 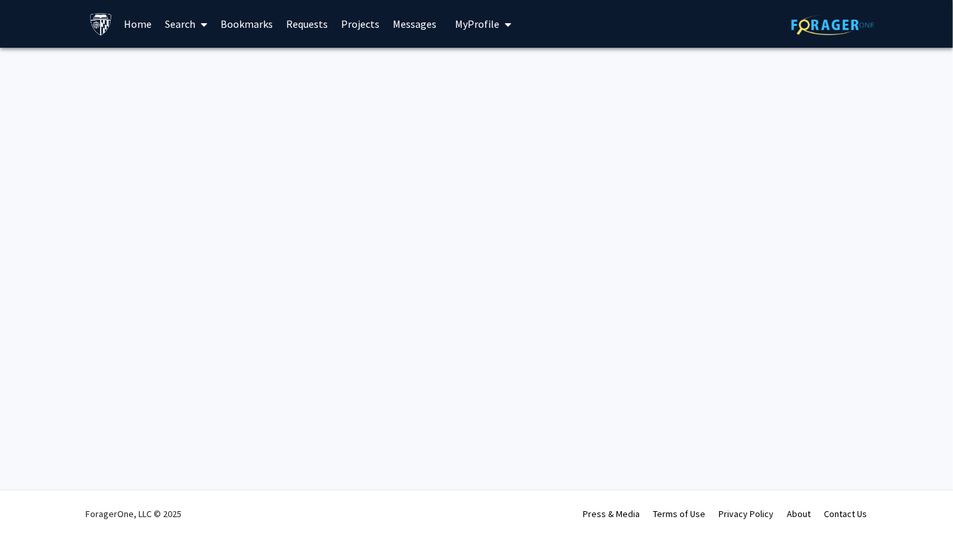 What do you see at coordinates (246, 24) in the screenshot?
I see `a: Bookmarks` at bounding box center [246, 24].